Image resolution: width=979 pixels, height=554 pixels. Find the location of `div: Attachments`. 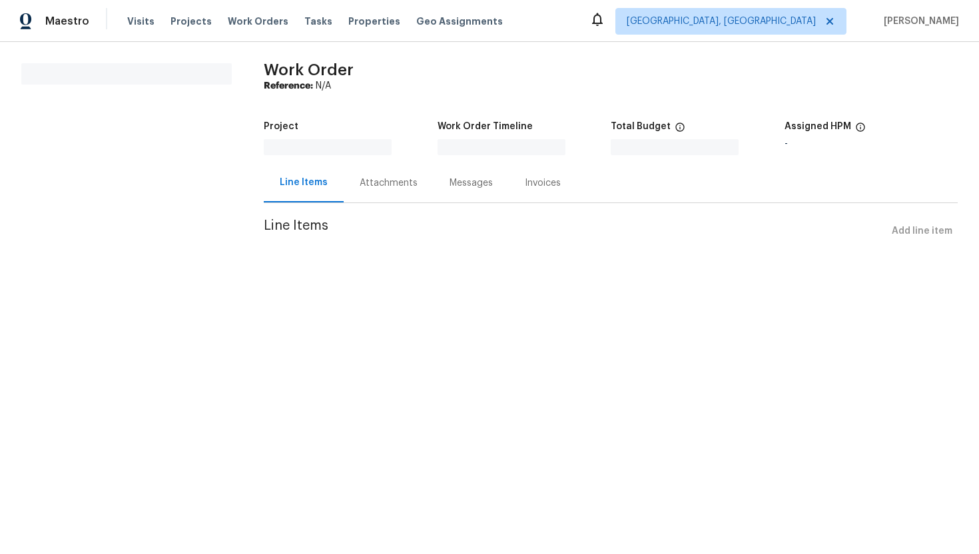

div: Attachments is located at coordinates (388, 183).